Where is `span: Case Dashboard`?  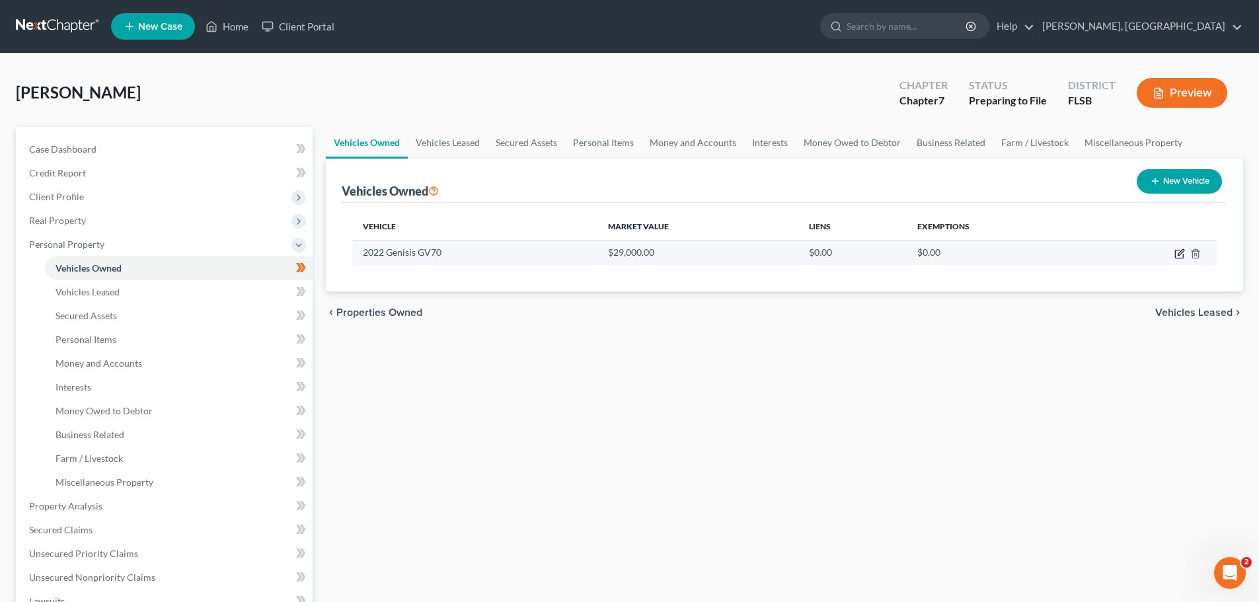 span: Case Dashboard is located at coordinates (63, 149).